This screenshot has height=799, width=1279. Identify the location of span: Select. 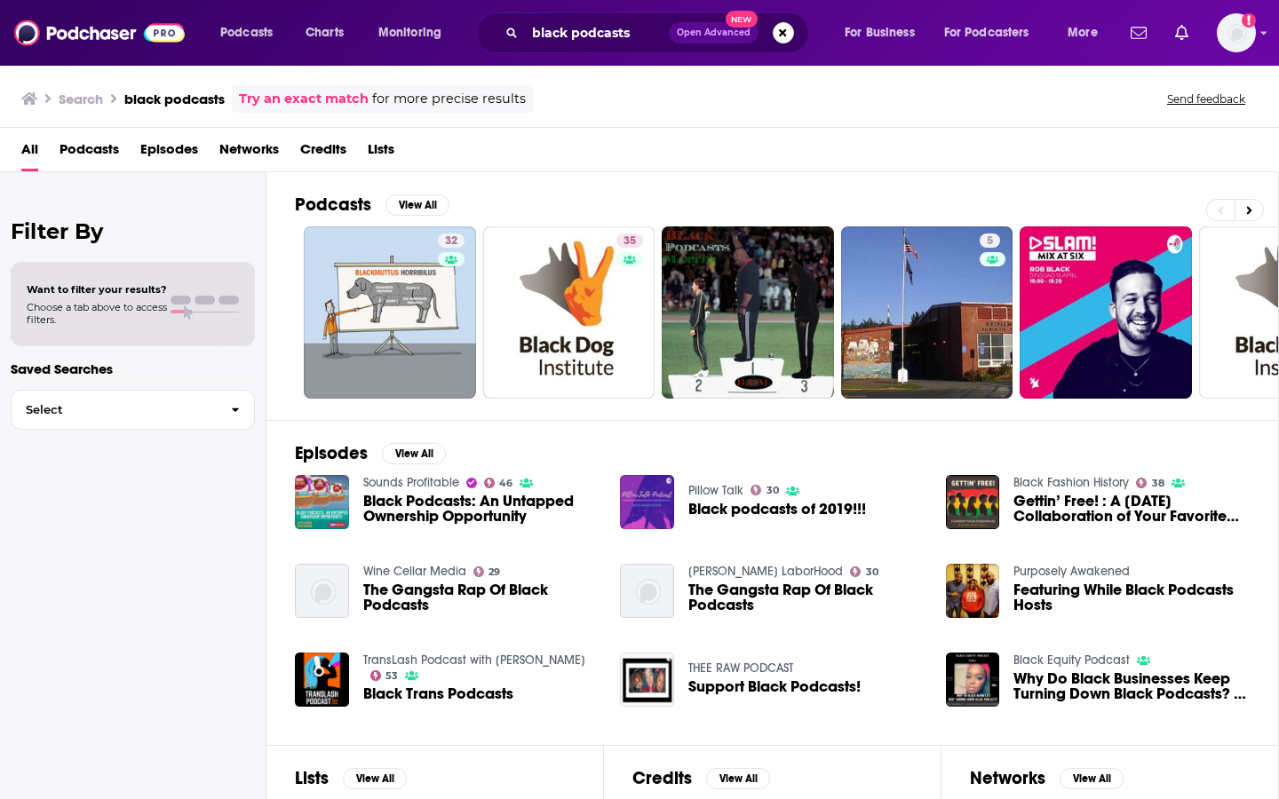
(114, 410).